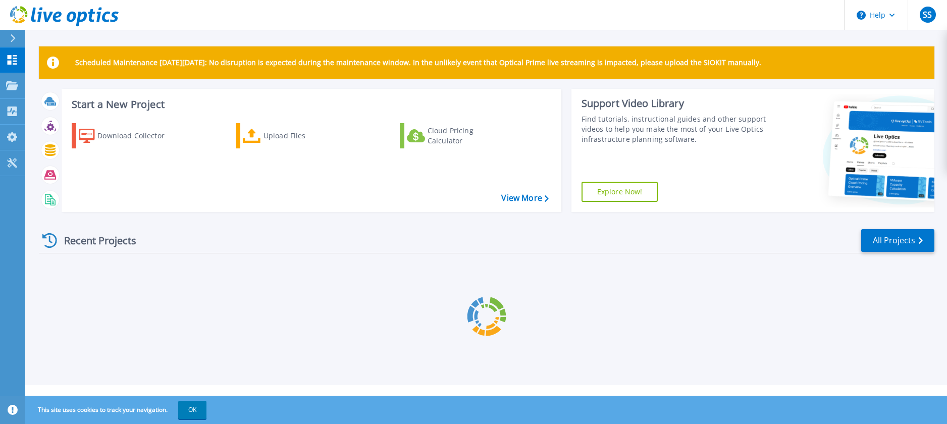 Image resolution: width=947 pixels, height=424 pixels. Describe the element at coordinates (674, 103) in the screenshot. I see `div: Support Video Library` at that location.